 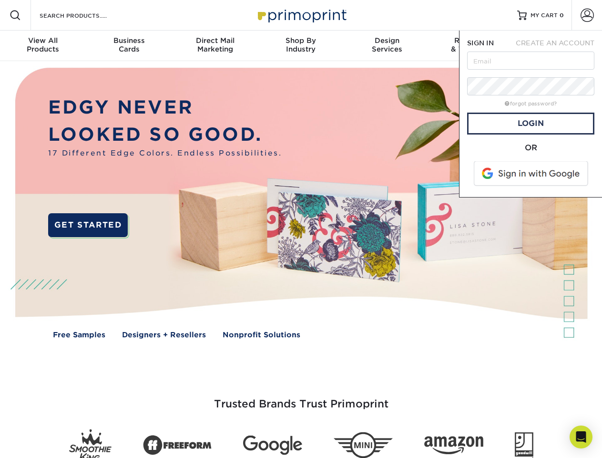 What do you see at coordinates (165, 107) in the screenshot?
I see `p: EDGY NEVER` at bounding box center [165, 107].